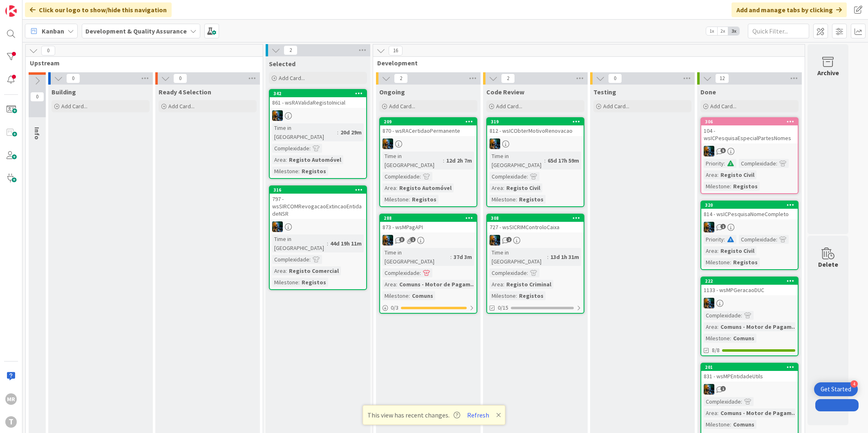  What do you see at coordinates (537, 218) in the screenshot?
I see `div: 308` at bounding box center [537, 218].